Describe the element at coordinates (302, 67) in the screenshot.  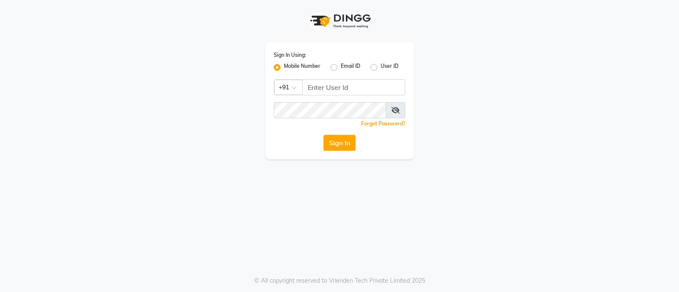
I see `label: Mobile Number` at that location.